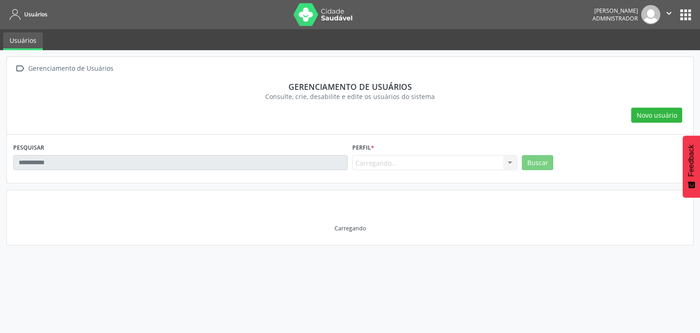 The image size is (700, 333). Describe the element at coordinates (651, 15) in the screenshot. I see `img: img` at that location.